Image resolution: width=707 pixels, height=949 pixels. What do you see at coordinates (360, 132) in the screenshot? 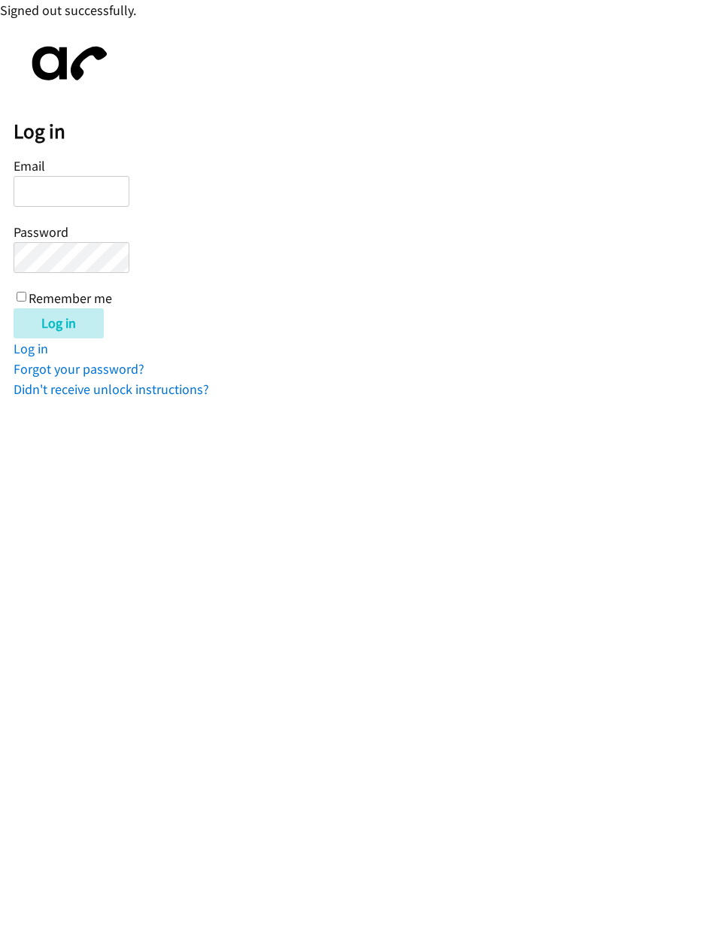
I see `h2: Log in` at bounding box center [360, 132].